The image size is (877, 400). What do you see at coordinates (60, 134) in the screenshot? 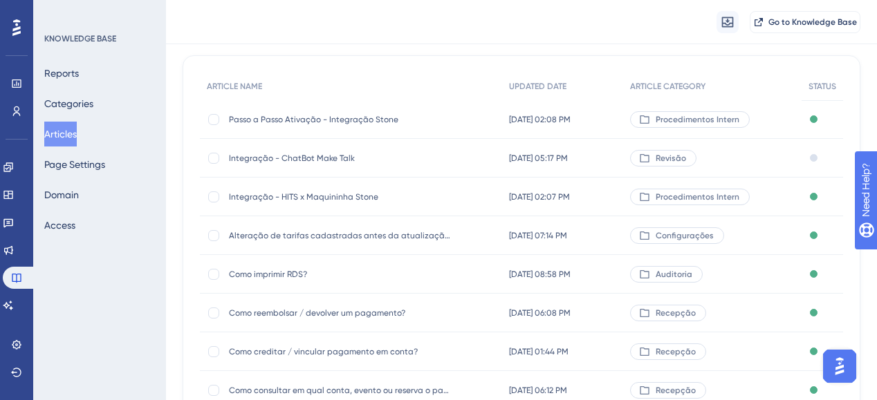
I see `button: Articles` at bounding box center [60, 134].